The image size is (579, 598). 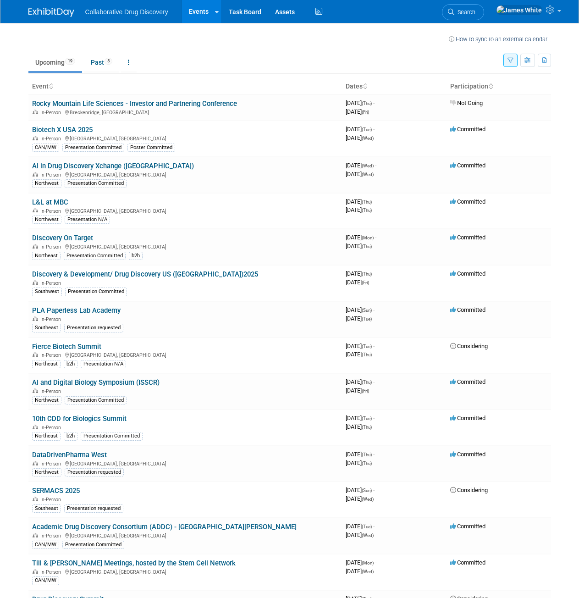 I want to click on a: Sort by Start Date, so click(x=365, y=86).